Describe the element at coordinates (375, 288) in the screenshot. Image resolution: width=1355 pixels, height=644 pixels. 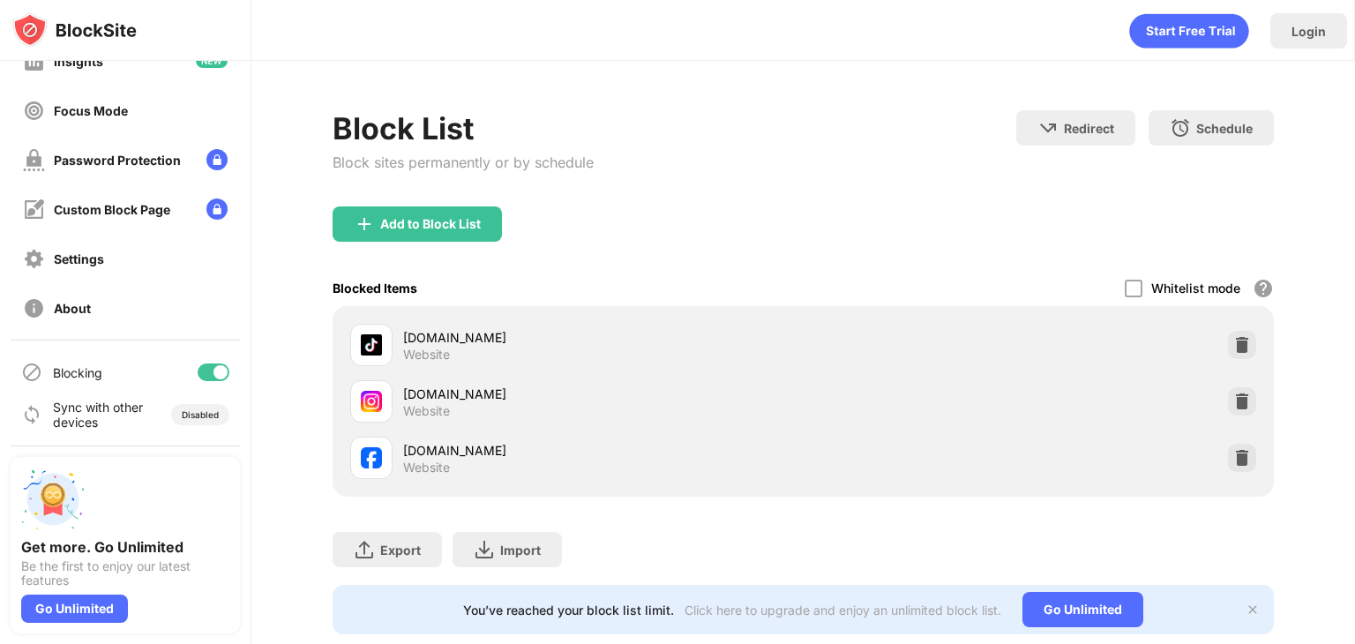
I see `div: Blocked Items` at that location.